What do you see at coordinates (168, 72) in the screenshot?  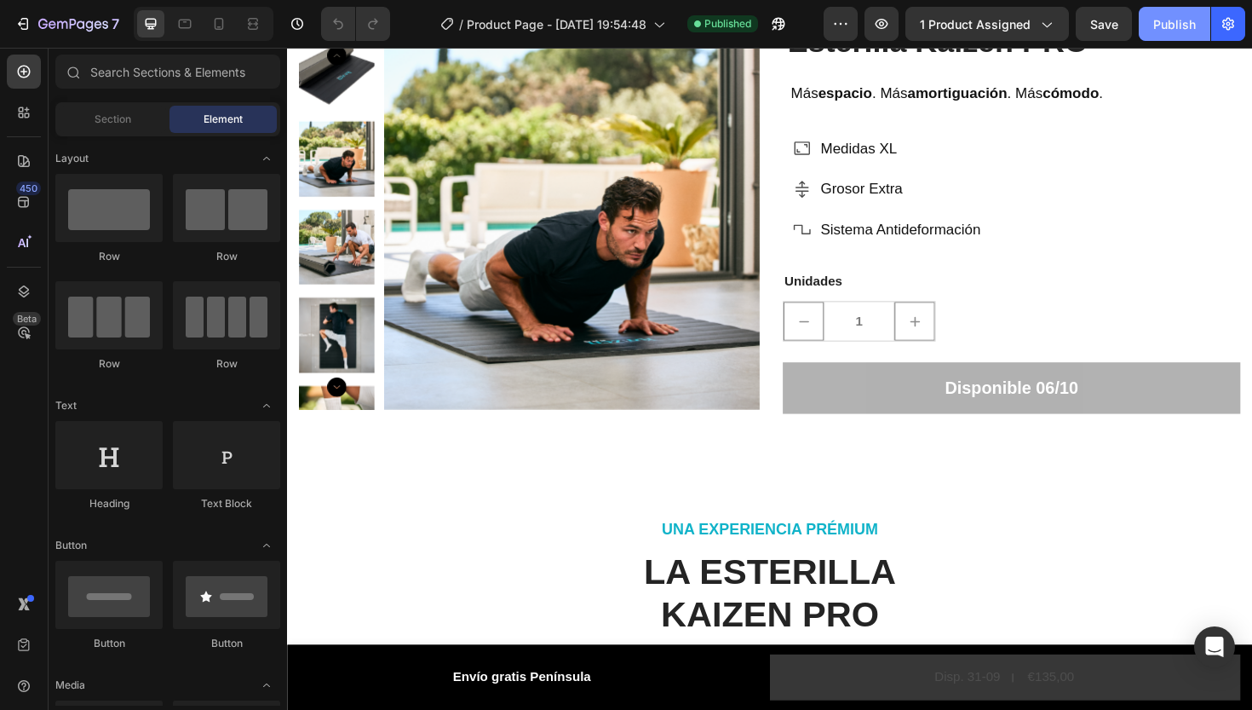 I see `input: Search Sections & Elements` at bounding box center [168, 72].